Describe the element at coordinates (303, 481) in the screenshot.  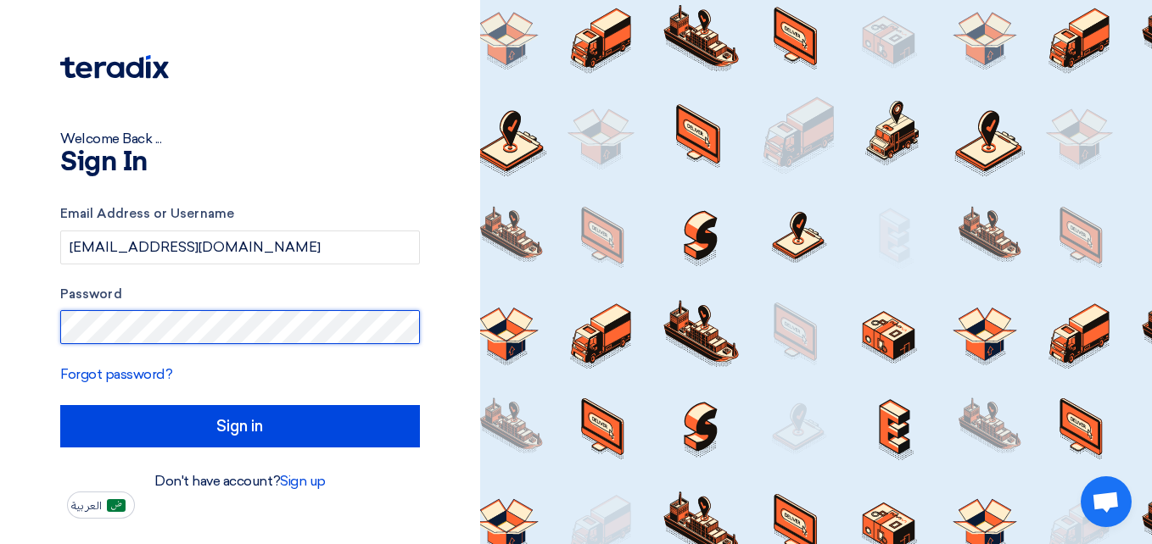
I see `a: Sign up` at that location.